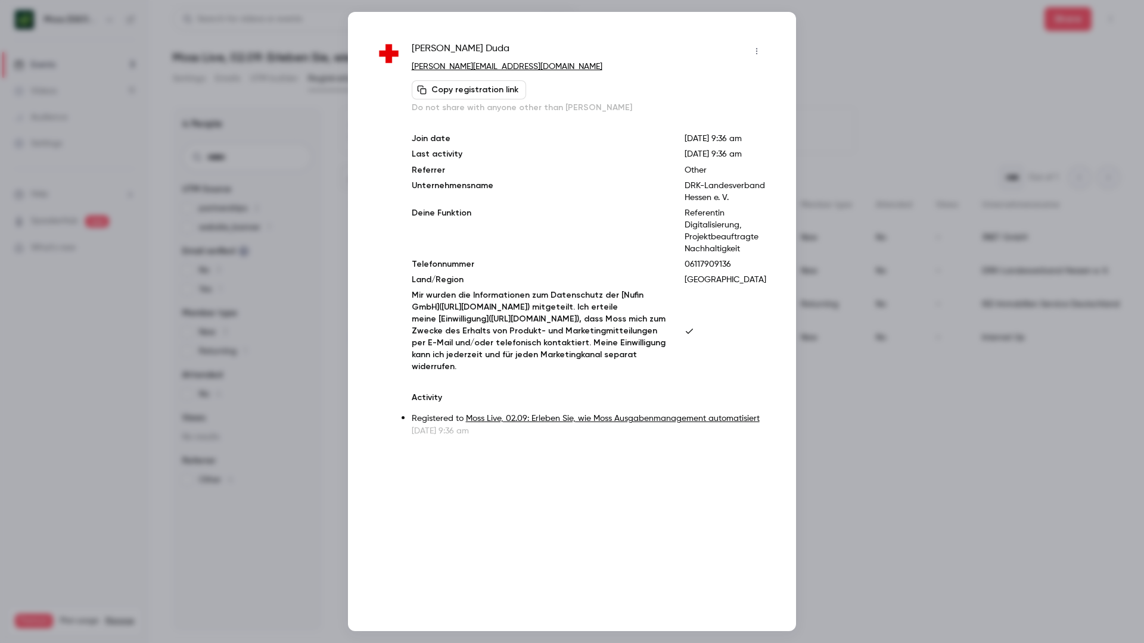  I want to click on p: 06117909136, so click(725, 264).